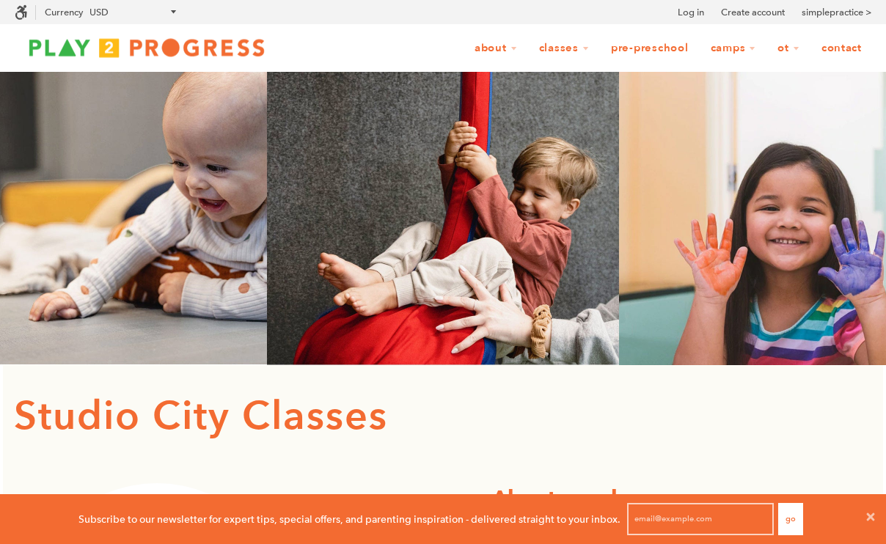  I want to click on button: Go, so click(791, 519).